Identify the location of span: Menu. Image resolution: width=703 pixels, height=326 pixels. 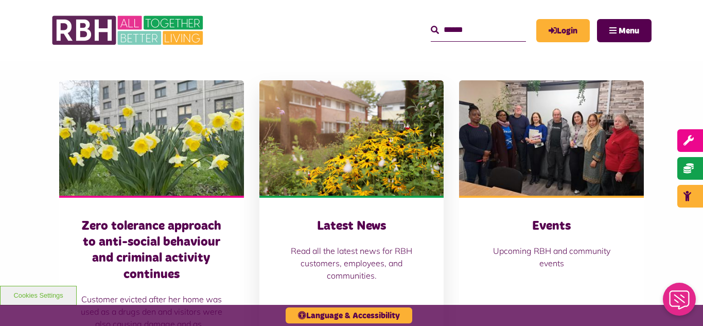
(629, 31).